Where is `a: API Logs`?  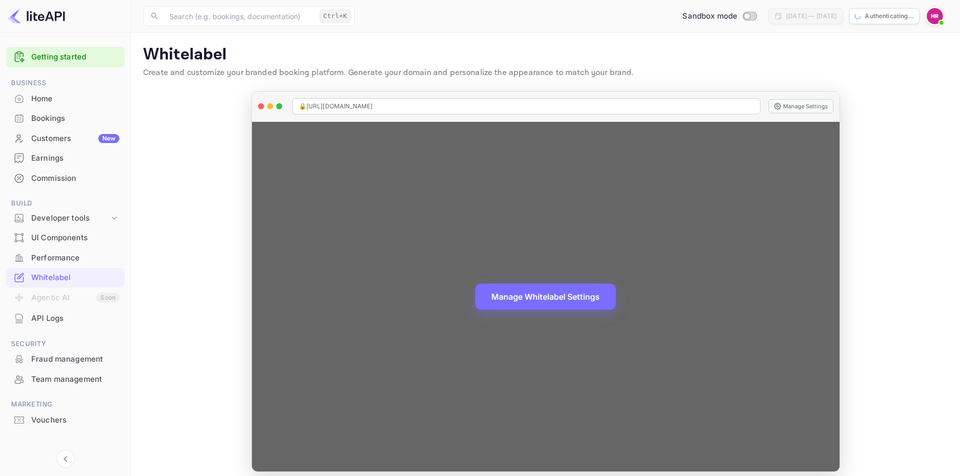
a: API Logs is located at coordinates (65, 318).